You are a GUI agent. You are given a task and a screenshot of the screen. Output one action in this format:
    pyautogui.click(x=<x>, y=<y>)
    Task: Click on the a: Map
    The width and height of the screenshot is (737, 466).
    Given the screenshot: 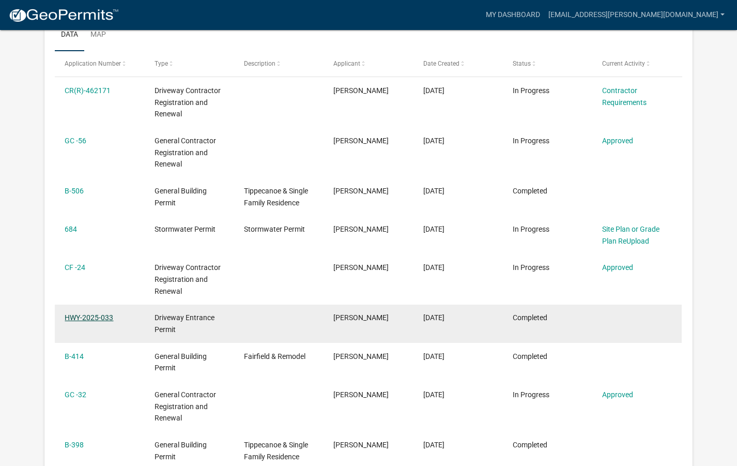 What is the action you would take?
    pyautogui.click(x=98, y=35)
    